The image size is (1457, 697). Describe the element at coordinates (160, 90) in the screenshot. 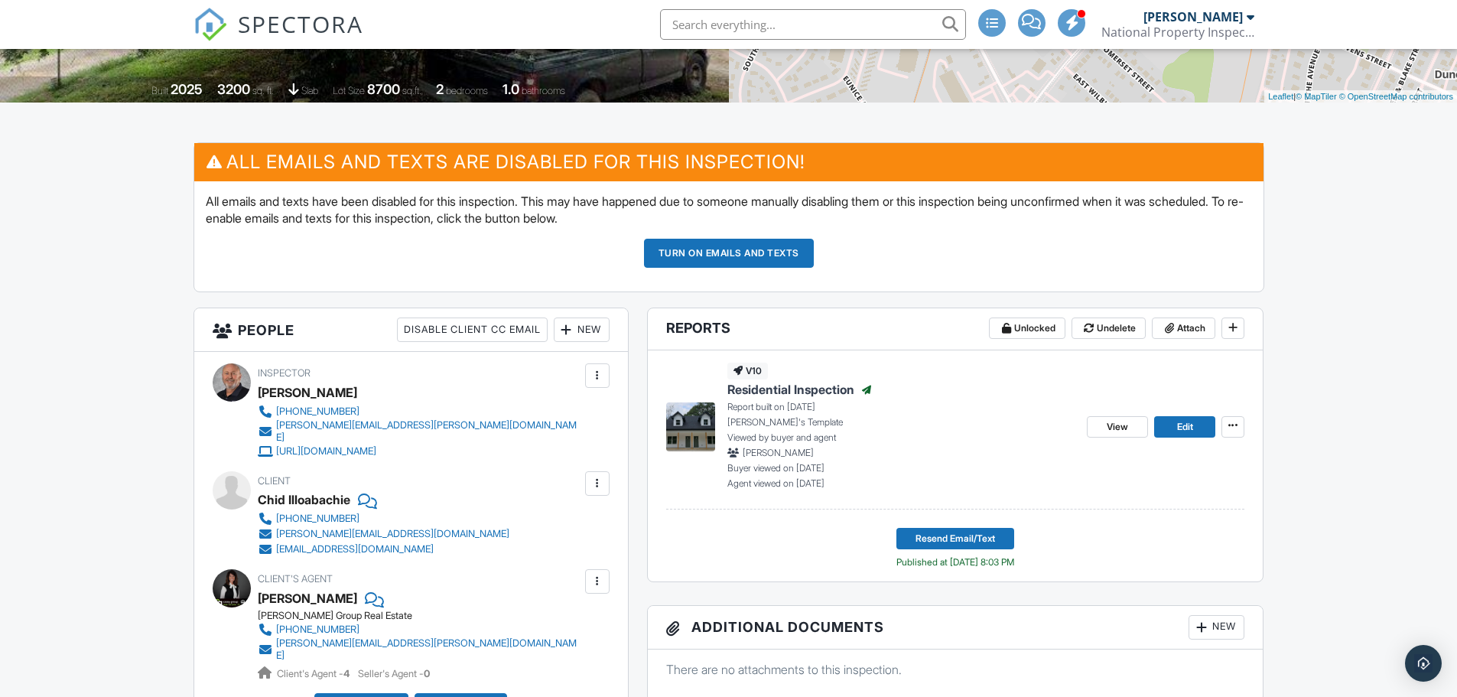

I see `span: Built` at that location.